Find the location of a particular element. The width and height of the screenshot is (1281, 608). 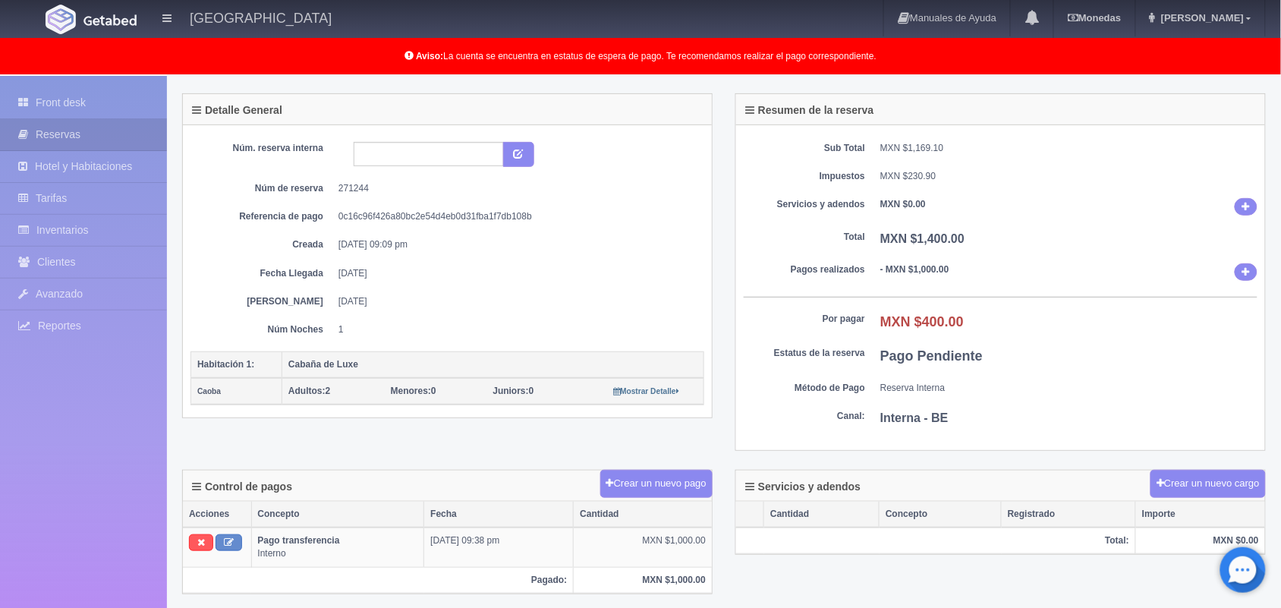

dt: Impuestos is located at coordinates (804, 176).